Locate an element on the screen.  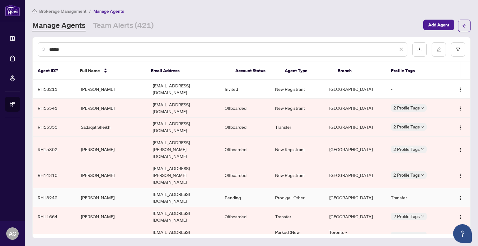
button: edit is located at coordinates (439, 49).